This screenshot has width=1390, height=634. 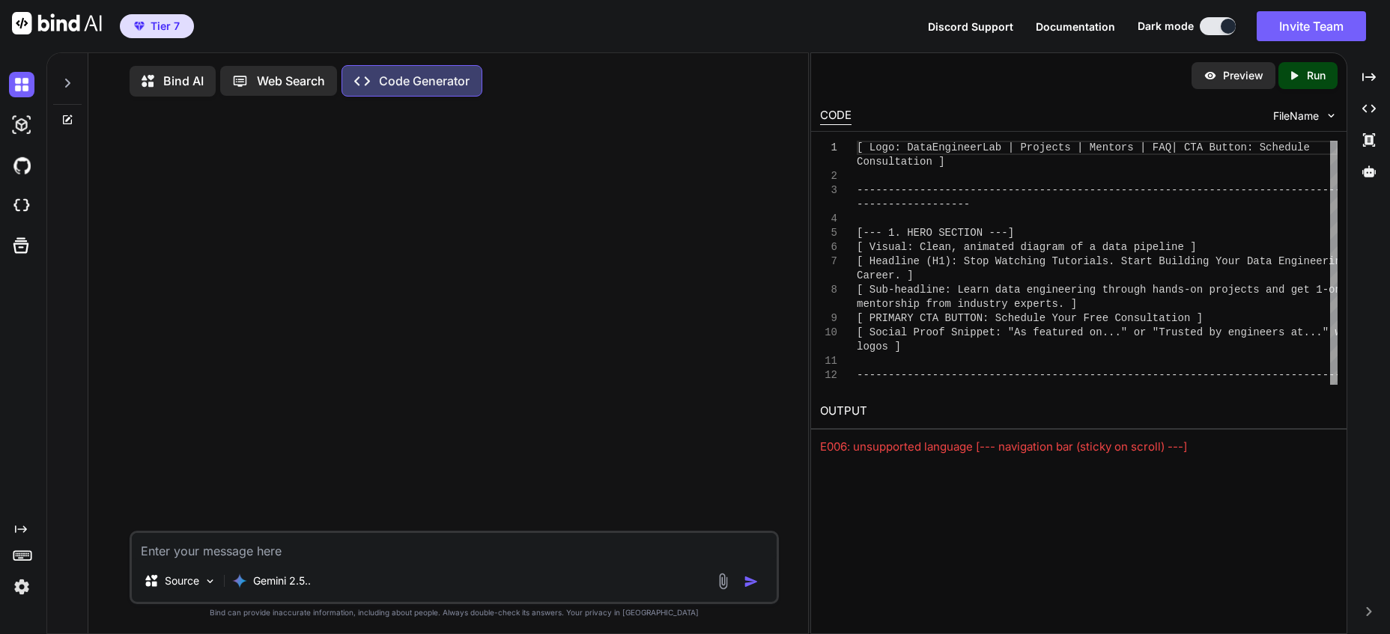 What do you see at coordinates (1265, 332) in the screenshot?
I see `span: usted by engineers at..." with` at bounding box center [1265, 332].